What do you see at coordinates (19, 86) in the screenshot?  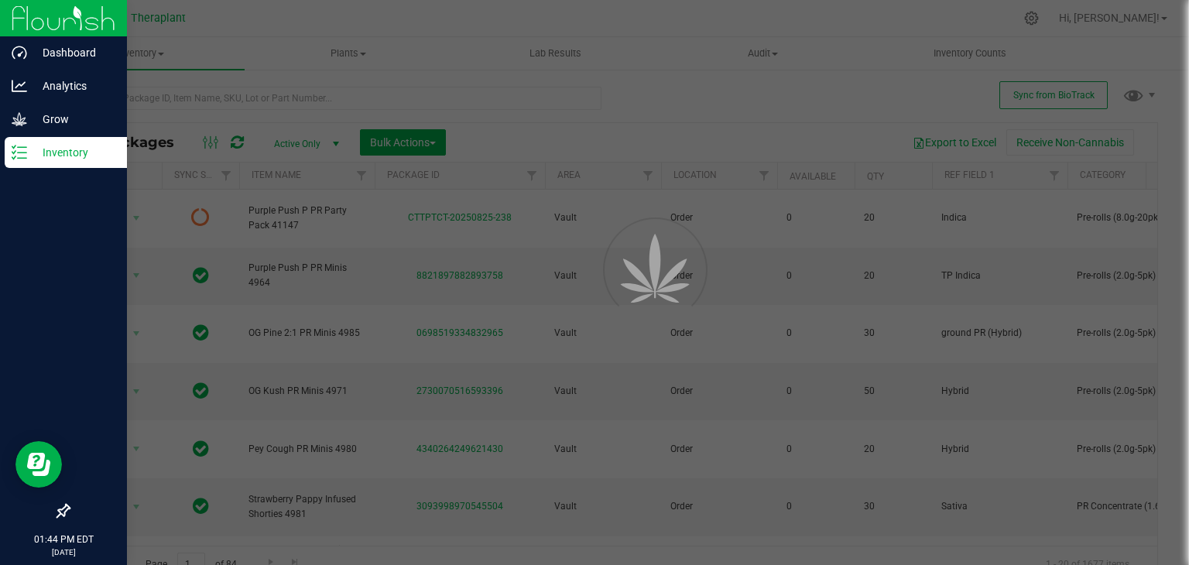 I see `inline-svg: Analytics` at bounding box center [19, 86].